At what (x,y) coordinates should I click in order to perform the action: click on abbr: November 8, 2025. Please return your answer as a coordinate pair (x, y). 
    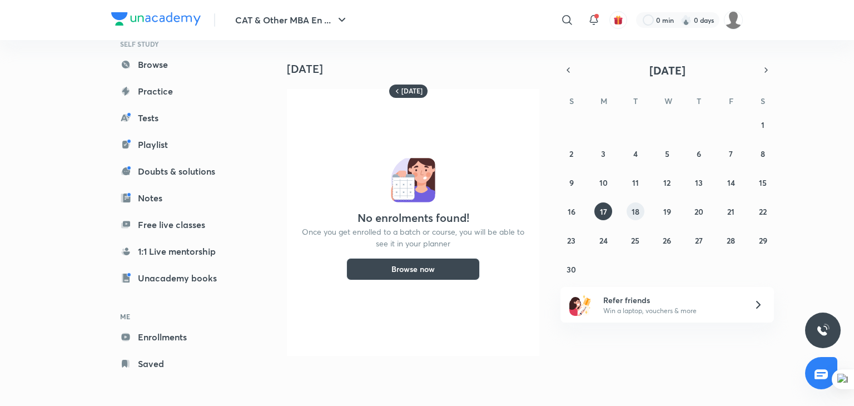
    Looking at the image, I should click on (763, 153).